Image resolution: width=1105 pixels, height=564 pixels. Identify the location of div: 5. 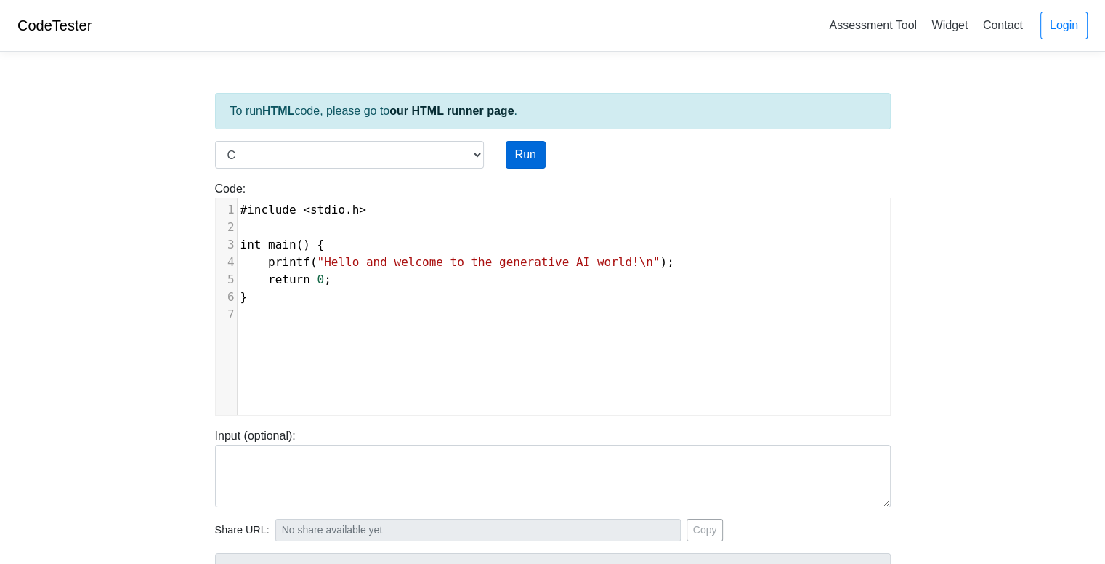
(226, 280).